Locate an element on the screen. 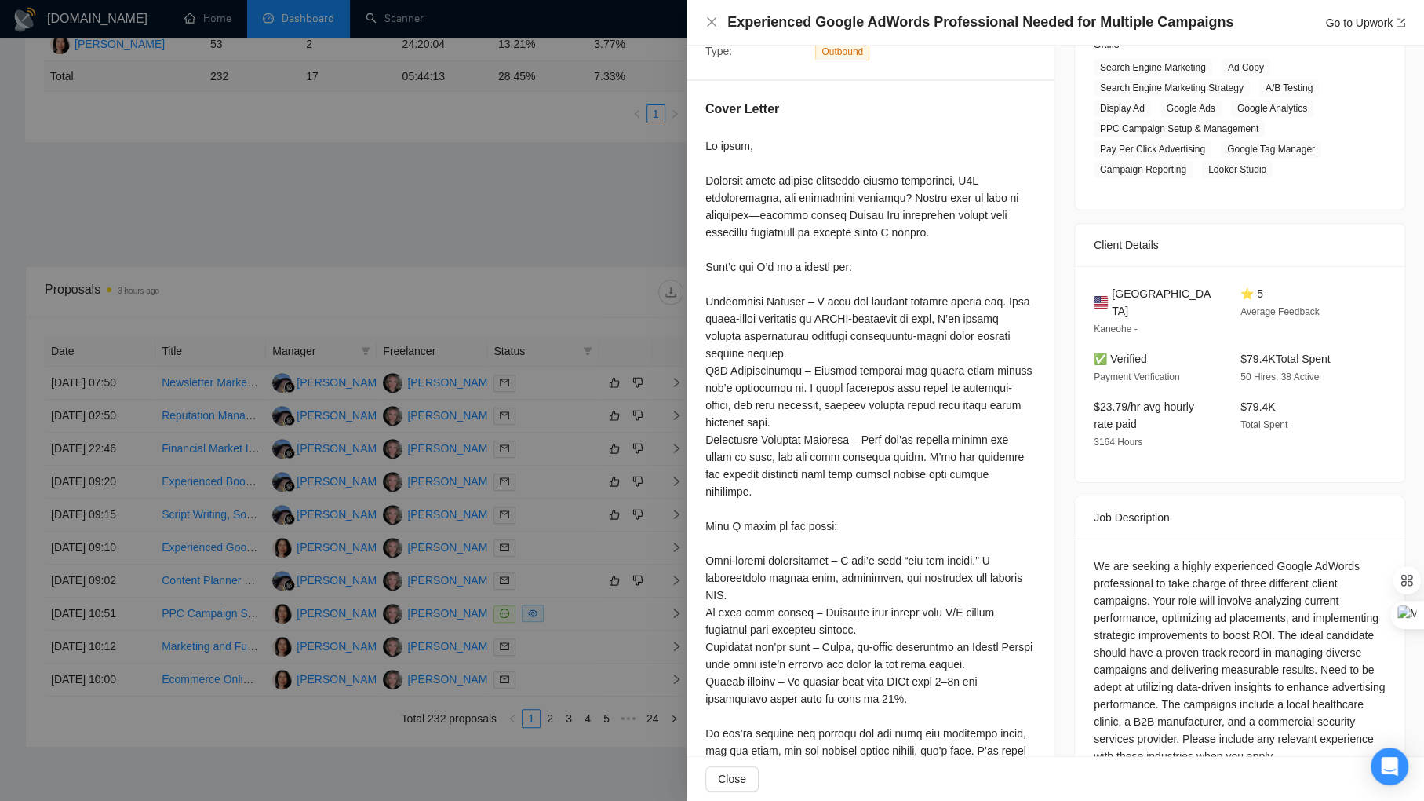  span: Payment Verification is located at coordinates (1136, 377).